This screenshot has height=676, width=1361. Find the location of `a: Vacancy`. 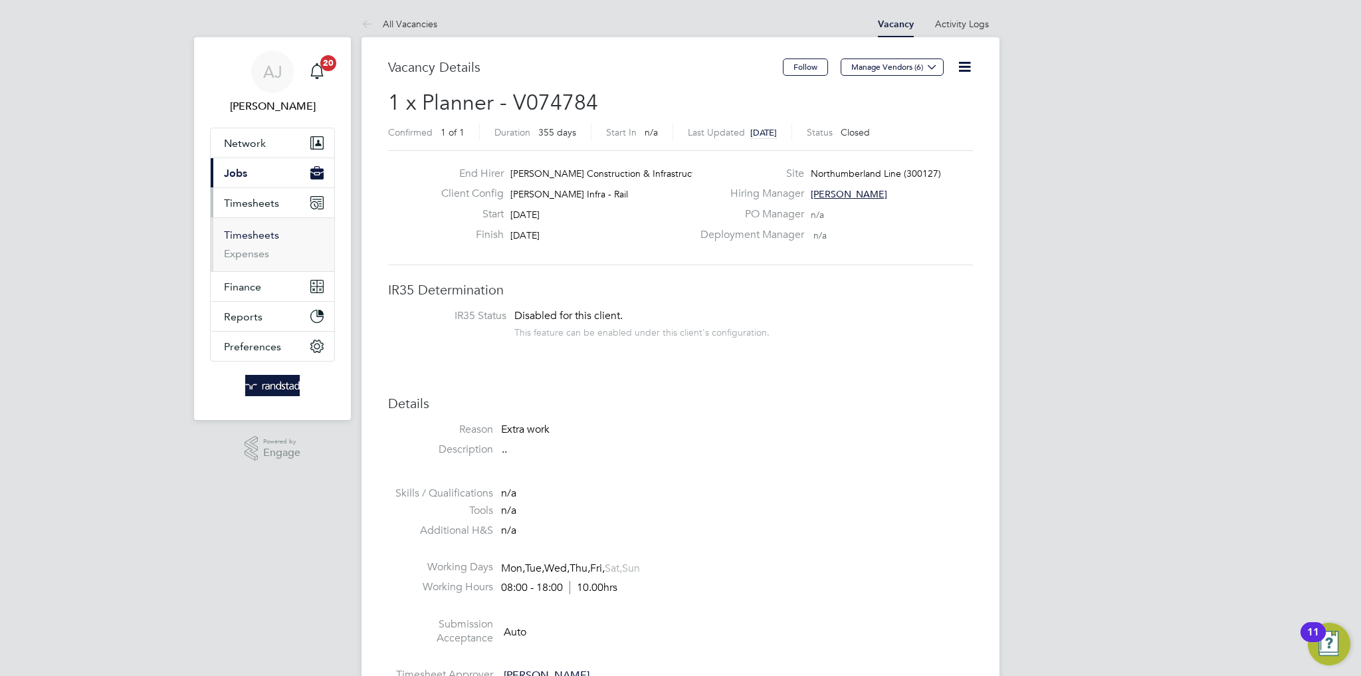

a: Vacancy is located at coordinates (896, 24).